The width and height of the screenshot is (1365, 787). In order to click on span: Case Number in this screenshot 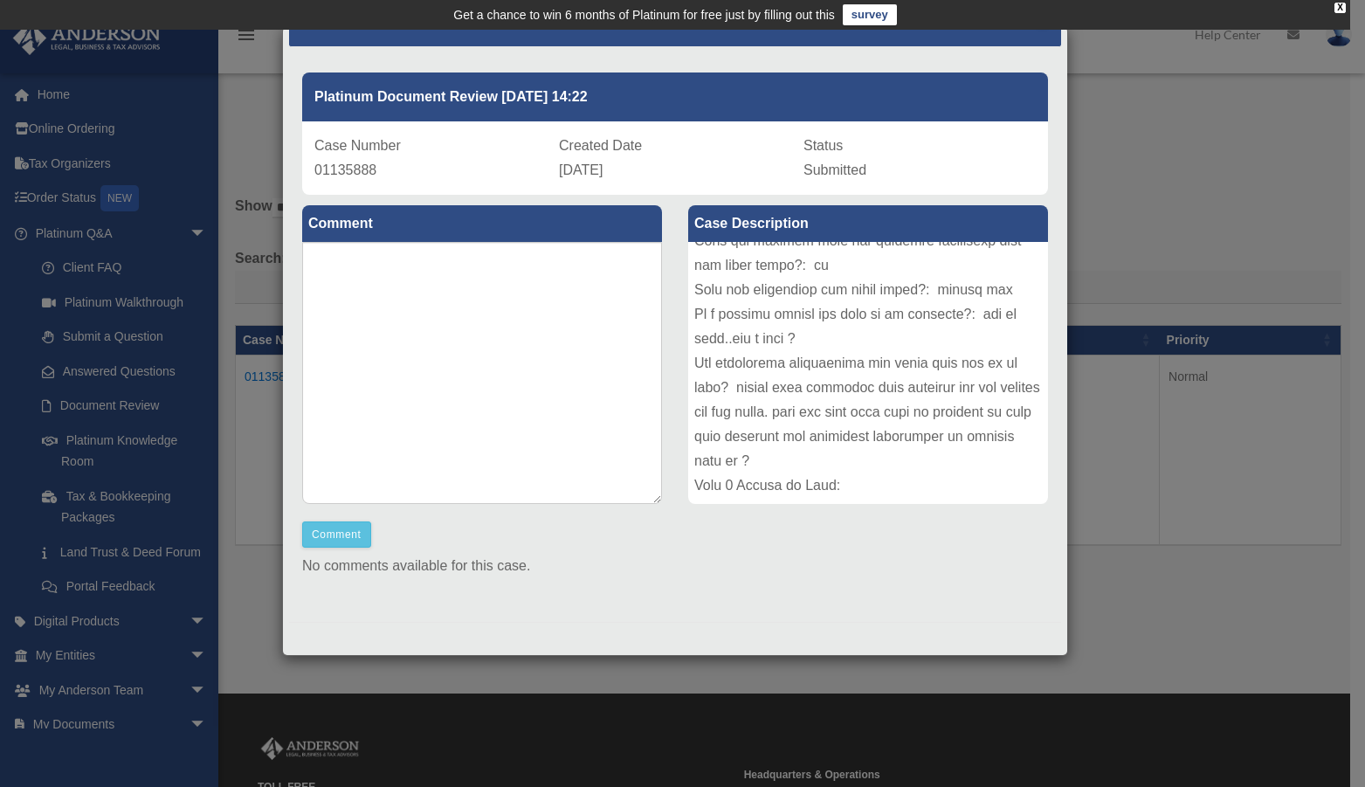, I will do `click(357, 145)`.